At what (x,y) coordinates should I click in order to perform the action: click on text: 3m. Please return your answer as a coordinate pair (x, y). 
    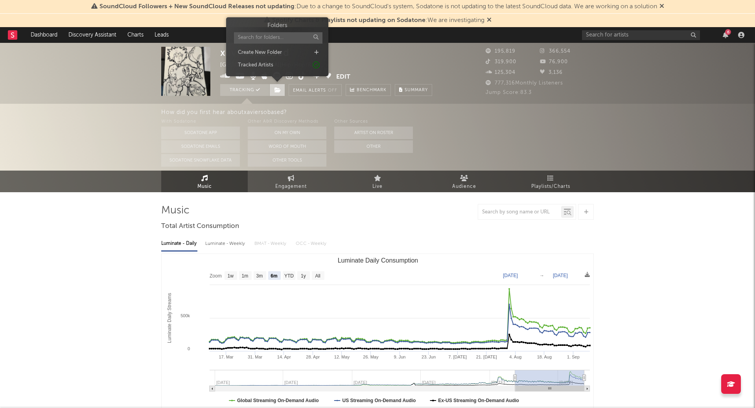
    Looking at the image, I should click on (259, 276).